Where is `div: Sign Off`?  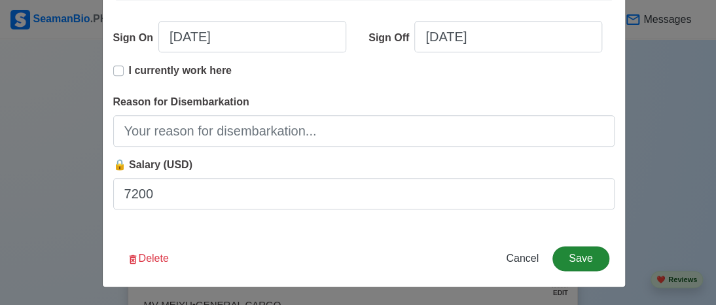
div: Sign Off is located at coordinates (391, 38).